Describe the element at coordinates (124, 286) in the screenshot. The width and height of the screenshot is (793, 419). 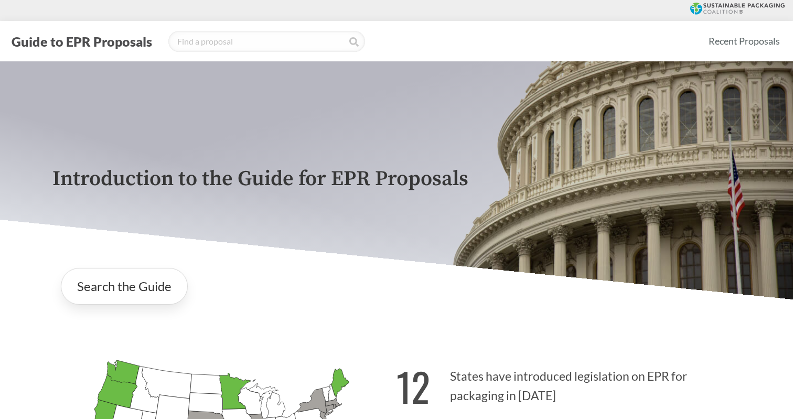
I see `a: Search the Guide` at that location.